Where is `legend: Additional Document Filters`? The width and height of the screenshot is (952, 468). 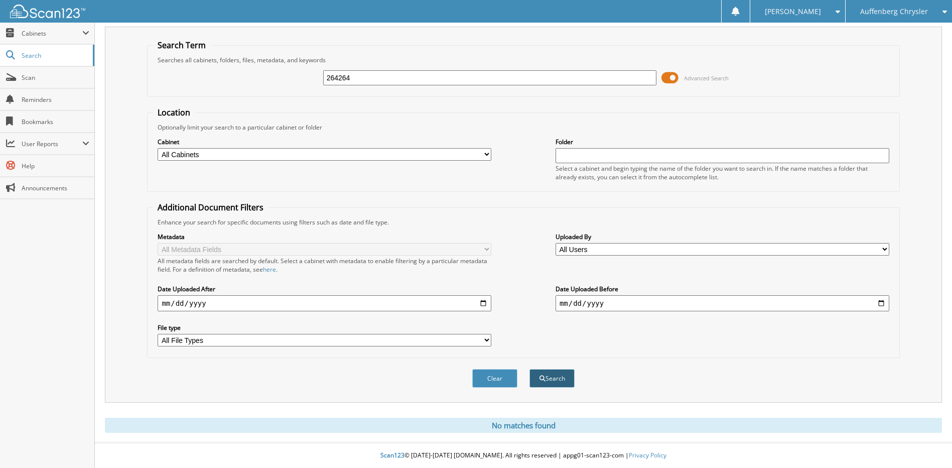 legend: Additional Document Filters is located at coordinates (210, 207).